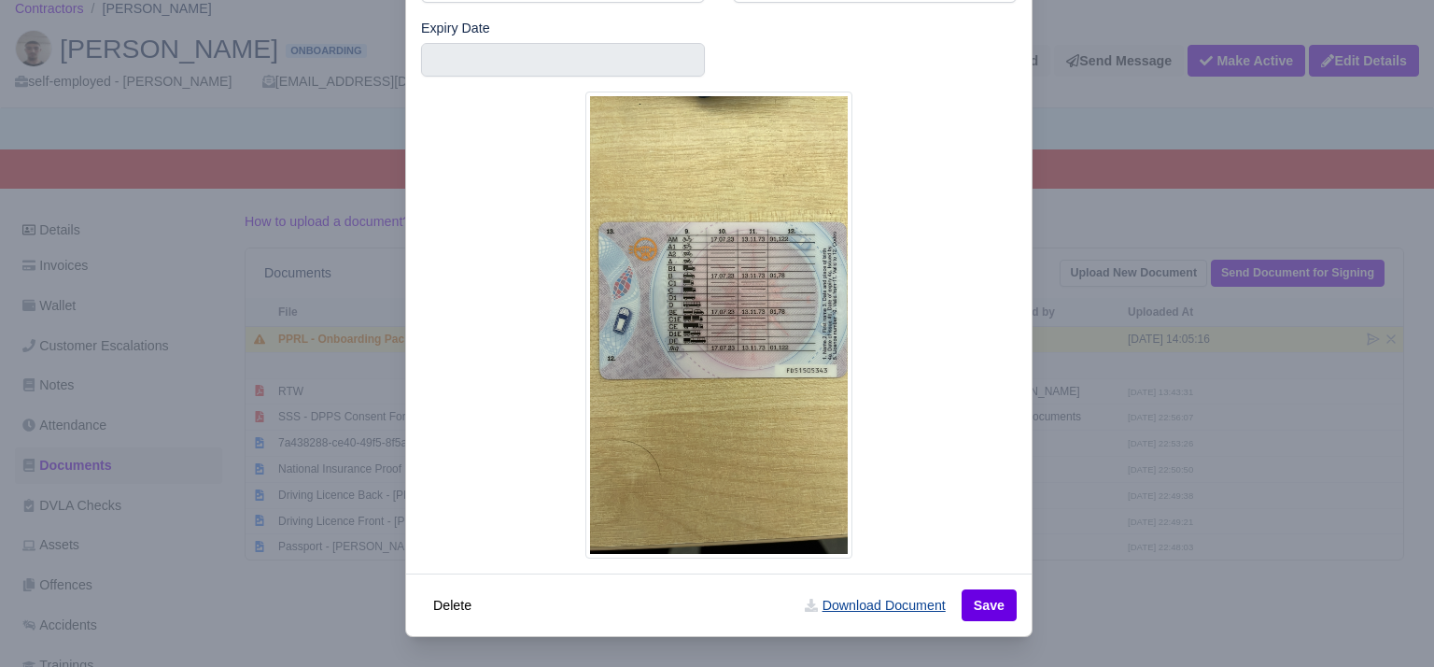 This screenshot has width=1434, height=667. I want to click on button: Delete, so click(452, 605).